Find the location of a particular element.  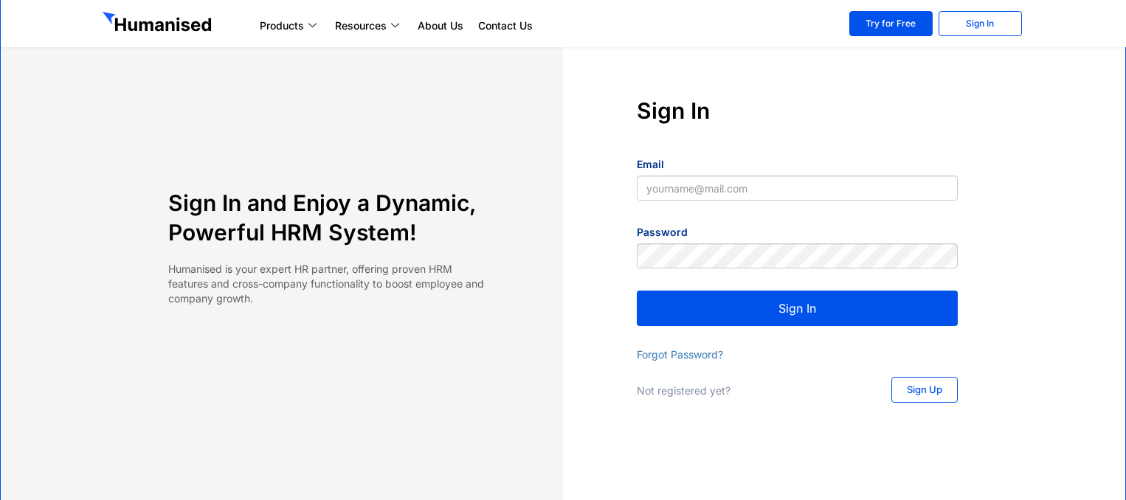

h4: Sign In and Enjoy a Dynamic, Powerful HRM System! is located at coordinates (328, 218).